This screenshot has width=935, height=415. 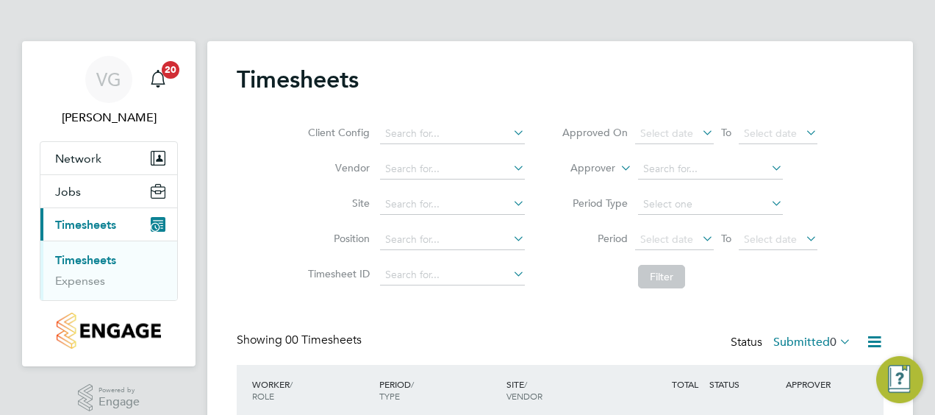 What do you see at coordinates (108, 330) in the screenshot?
I see `img: countryside-properties-logo-retina.png` at bounding box center [108, 330].